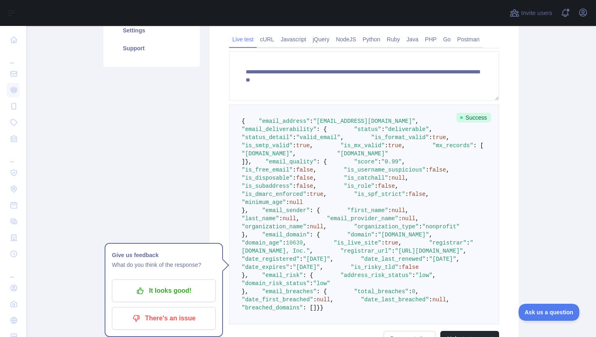 The width and height of the screenshot is (596, 337). What do you see at coordinates (362, 219) in the screenshot?
I see `span: "email_provider_name"` at bounding box center [362, 219].